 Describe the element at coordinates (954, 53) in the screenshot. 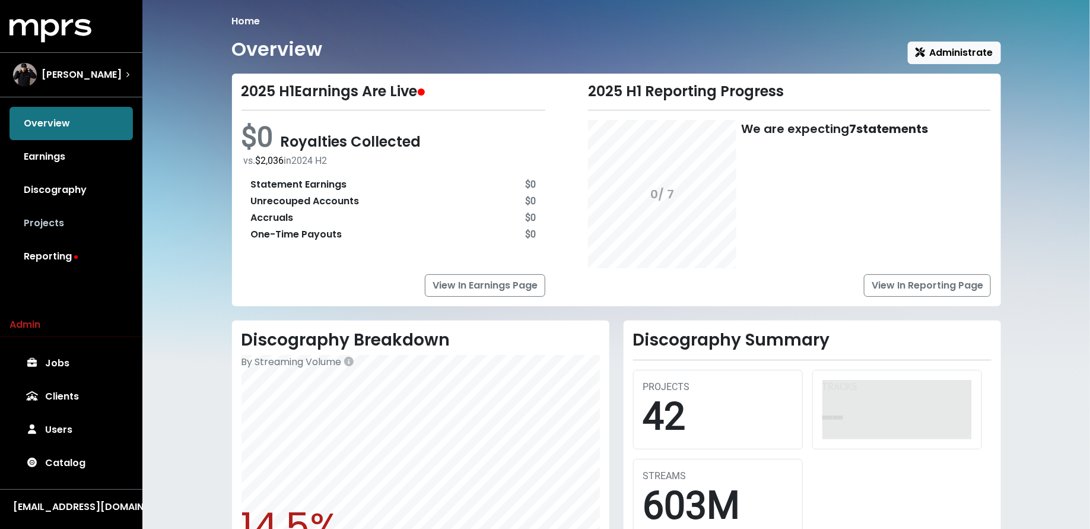

I see `button: Administrate` at that location.